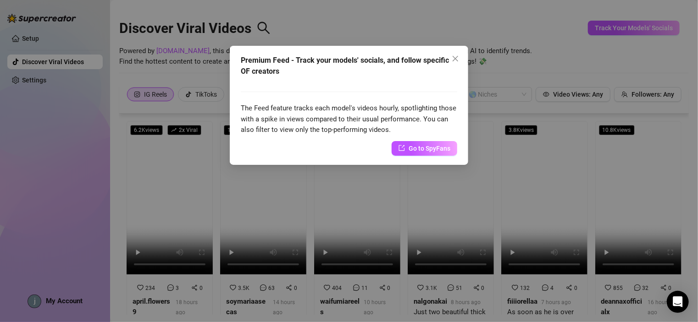  Describe the element at coordinates (402, 148) in the screenshot. I see `span: export` at that location.